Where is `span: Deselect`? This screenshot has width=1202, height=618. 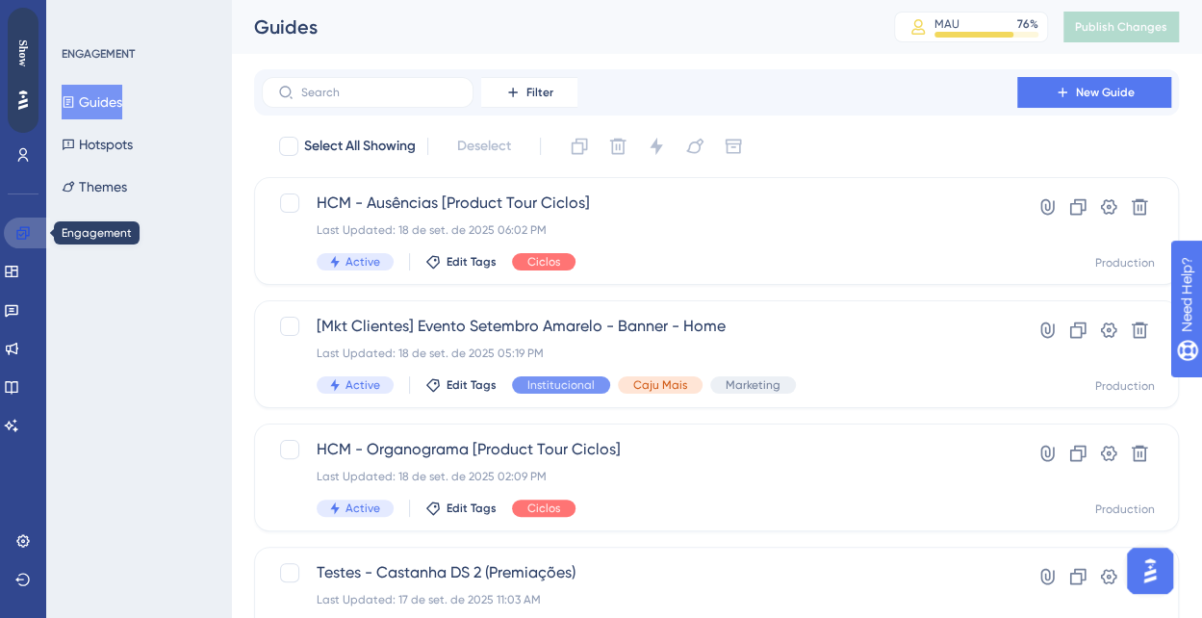
span: Deselect is located at coordinates (484, 146).